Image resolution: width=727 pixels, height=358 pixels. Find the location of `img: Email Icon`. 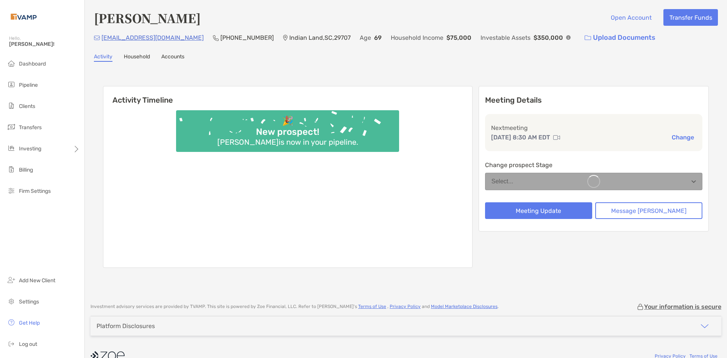

img: Email Icon is located at coordinates (97, 38).